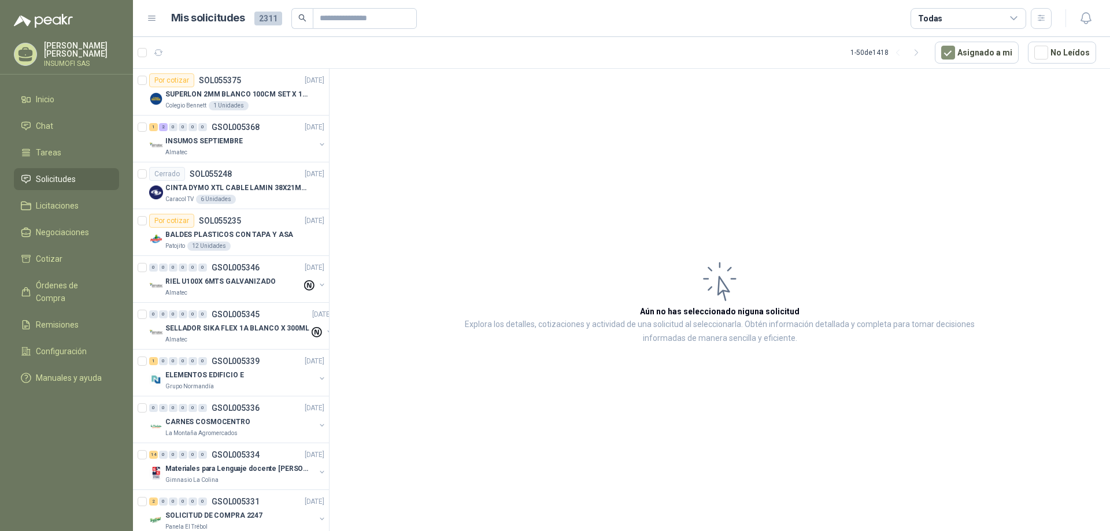 This screenshot has height=531, width=1110. What do you see at coordinates (302, 18) in the screenshot?
I see `span: search` at bounding box center [302, 18].